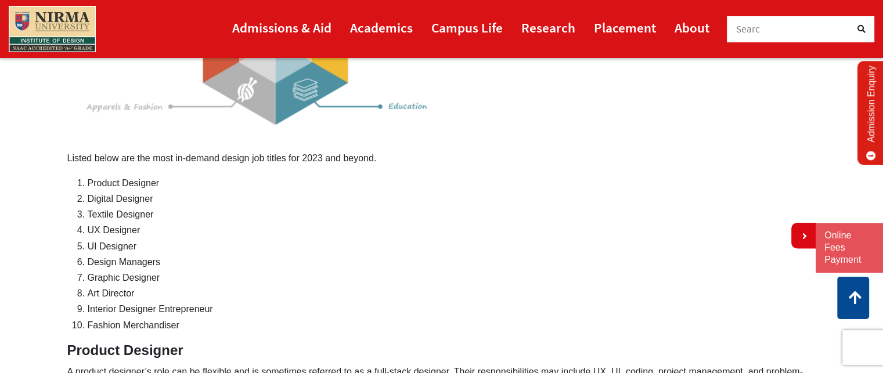 The width and height of the screenshot is (883, 373). Describe the element at coordinates (692, 27) in the screenshot. I see `a: About` at that location.